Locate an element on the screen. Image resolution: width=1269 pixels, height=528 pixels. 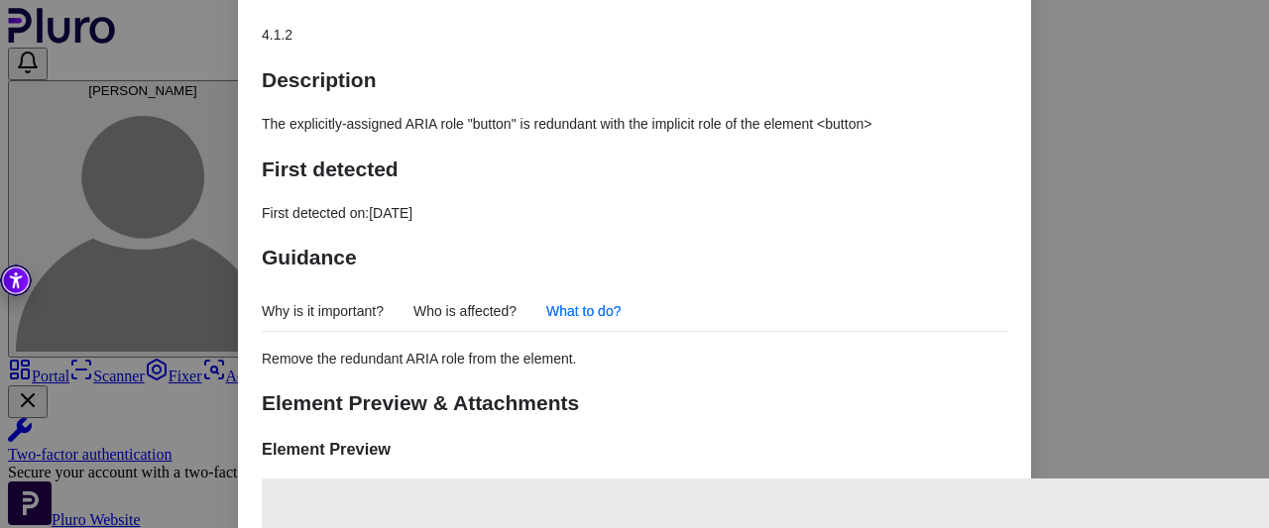
span: Who is affected? is located at coordinates (465, 311).